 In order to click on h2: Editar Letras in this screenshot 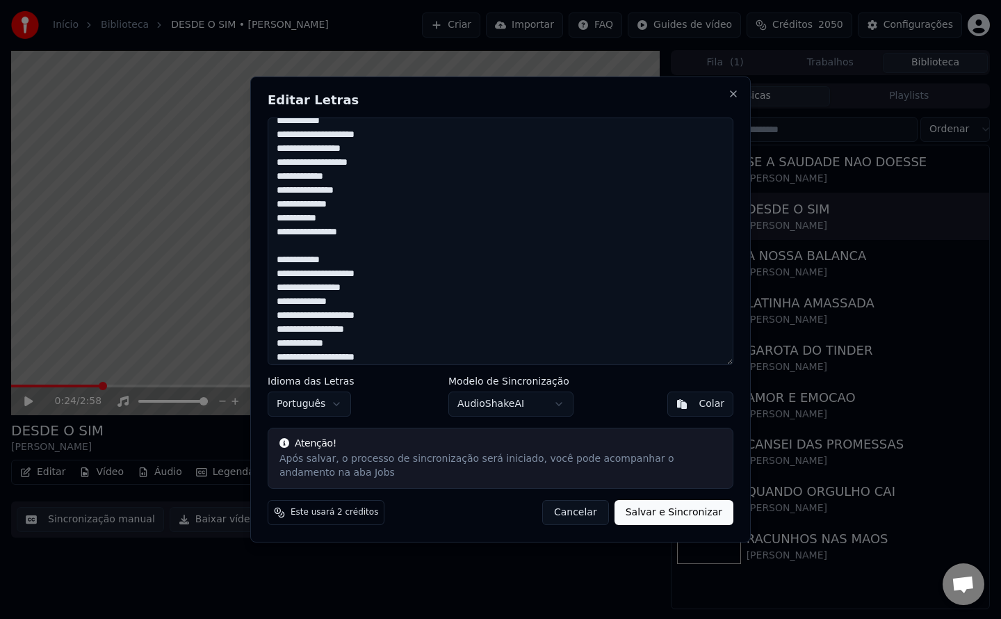, I will do `click(501, 100)`.